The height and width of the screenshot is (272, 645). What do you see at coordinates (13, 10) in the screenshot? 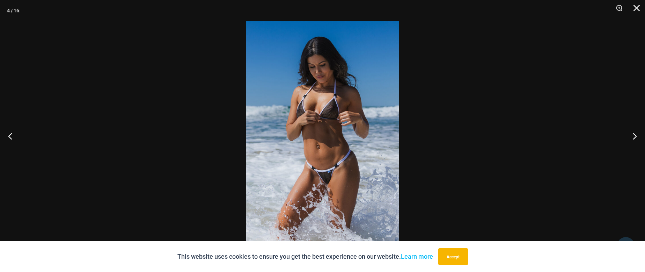
I see `div: 4 / 16` at bounding box center [13, 10].